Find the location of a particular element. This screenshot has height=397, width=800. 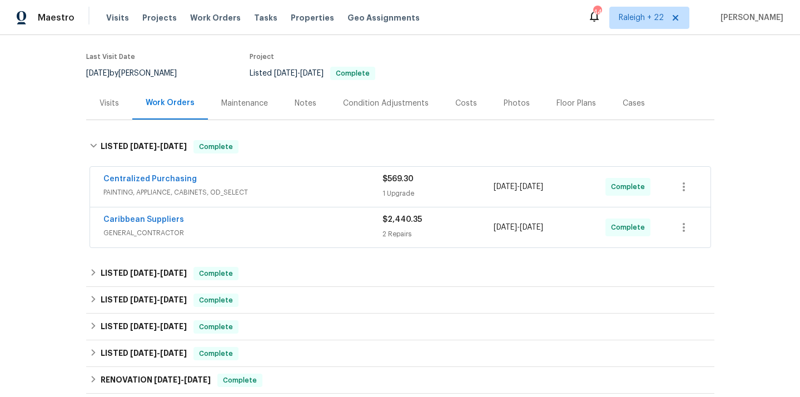

span: Last Visit Date is located at coordinates (111, 57).